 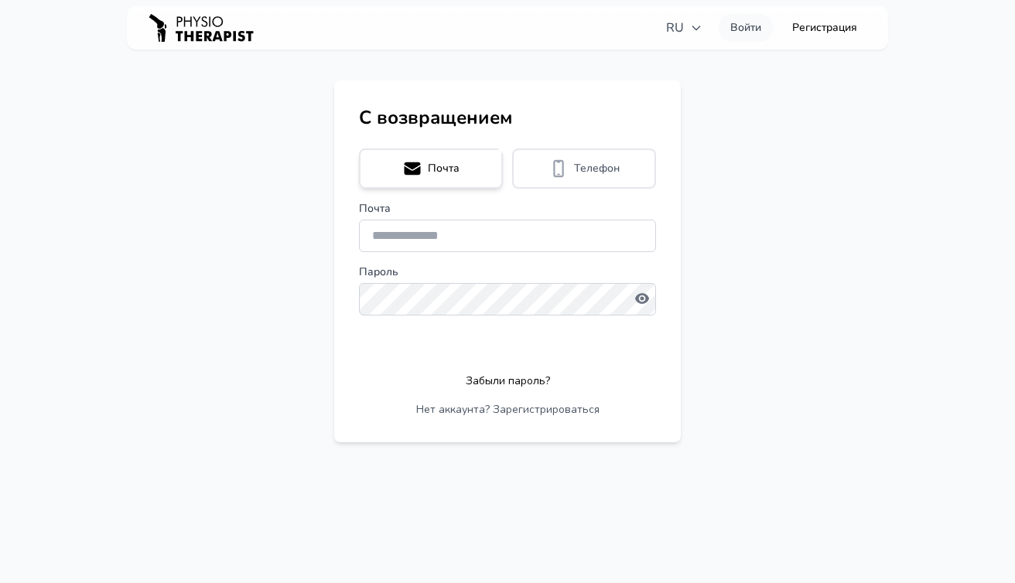 What do you see at coordinates (201, 28) in the screenshot?
I see `a: PHYSIOTHERAPISTRU logo` at bounding box center [201, 28].